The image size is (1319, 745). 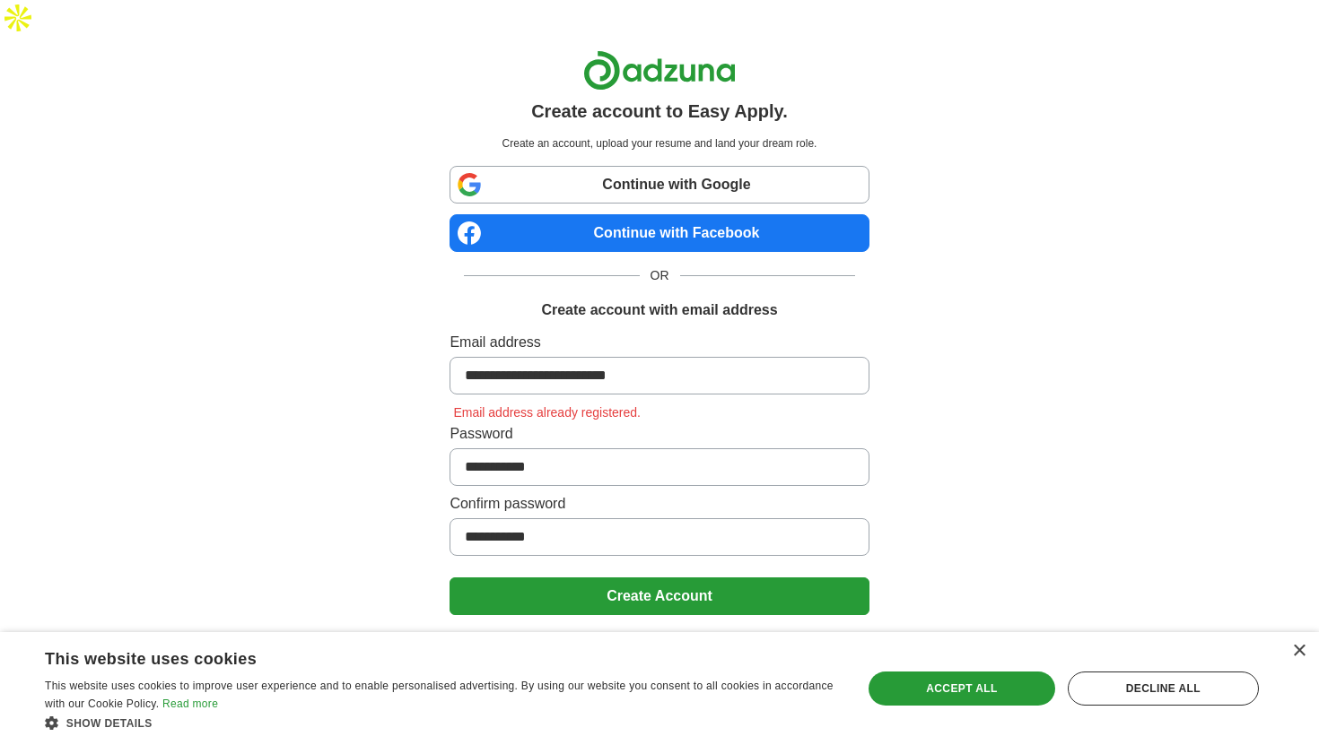 What do you see at coordinates (439, 695) in the screenshot?
I see `span: This website uses cookies to improve user experience and to enable personalised advertising. By u...` at bounding box center [439, 695].